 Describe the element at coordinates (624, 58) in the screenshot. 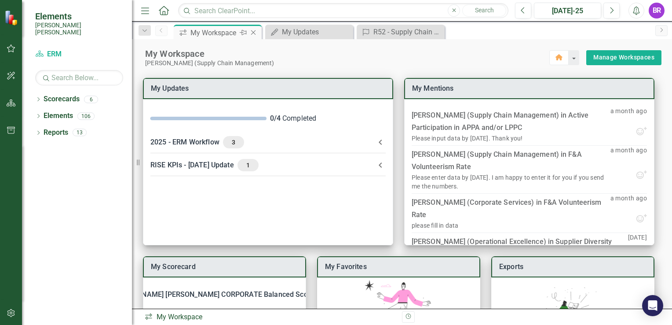

I see `div: split button` at that location.